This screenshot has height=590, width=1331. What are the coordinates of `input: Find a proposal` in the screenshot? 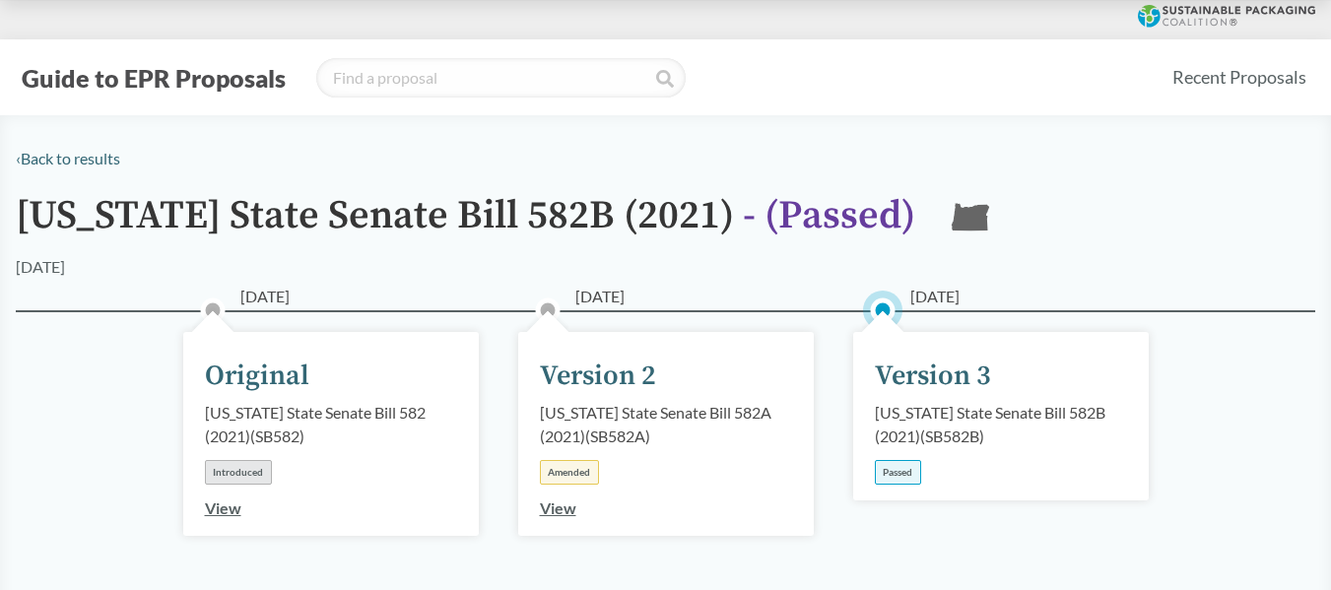 It's located at (500, 78).